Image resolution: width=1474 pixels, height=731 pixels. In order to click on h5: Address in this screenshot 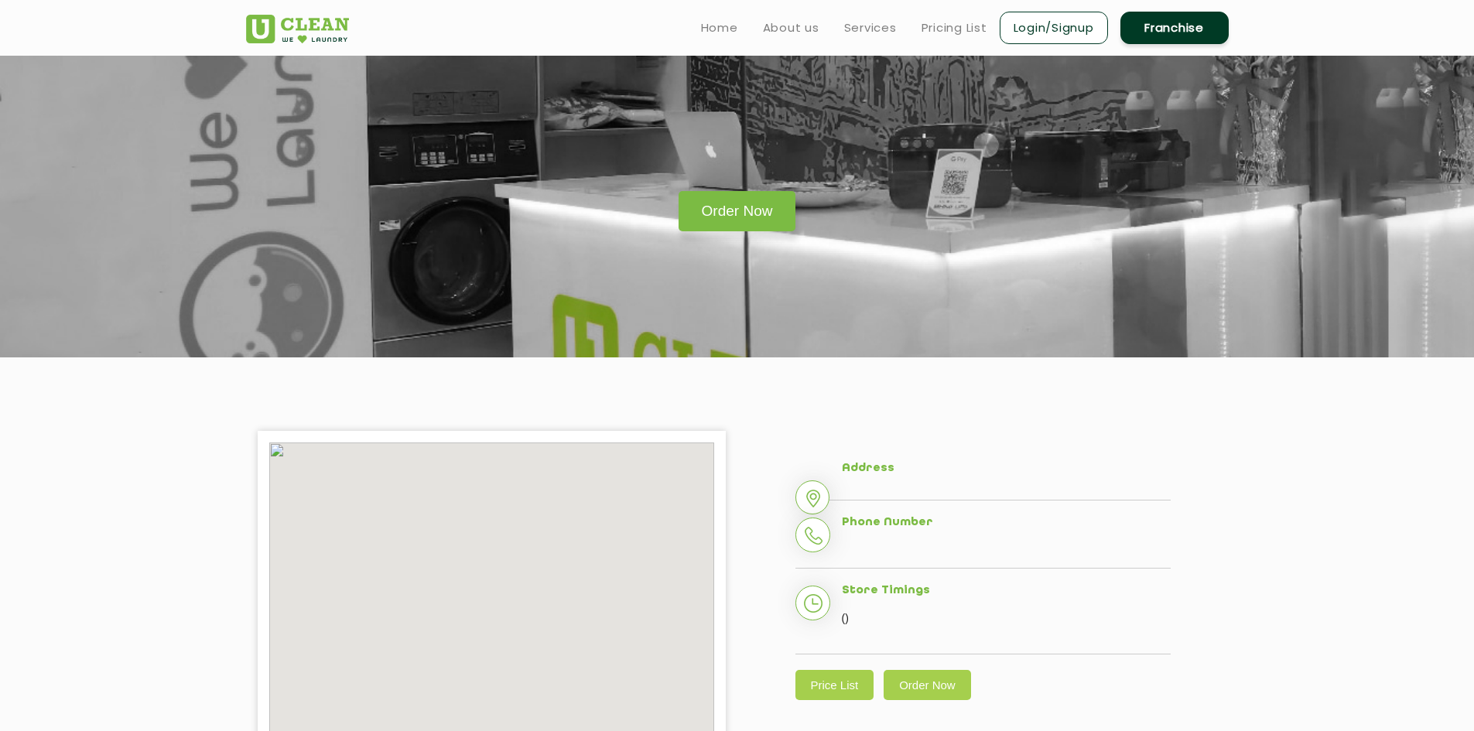, I will do `click(1006, 469)`.